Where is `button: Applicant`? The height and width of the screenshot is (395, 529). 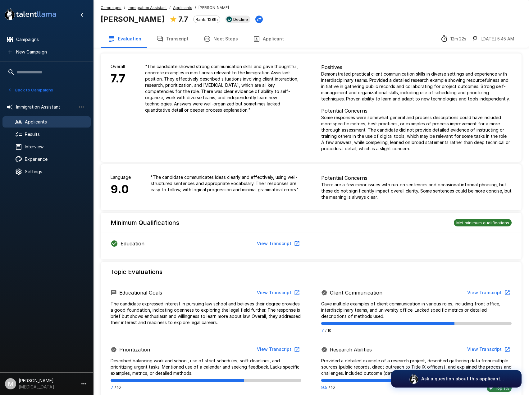 button: Applicant is located at coordinates (269, 39).